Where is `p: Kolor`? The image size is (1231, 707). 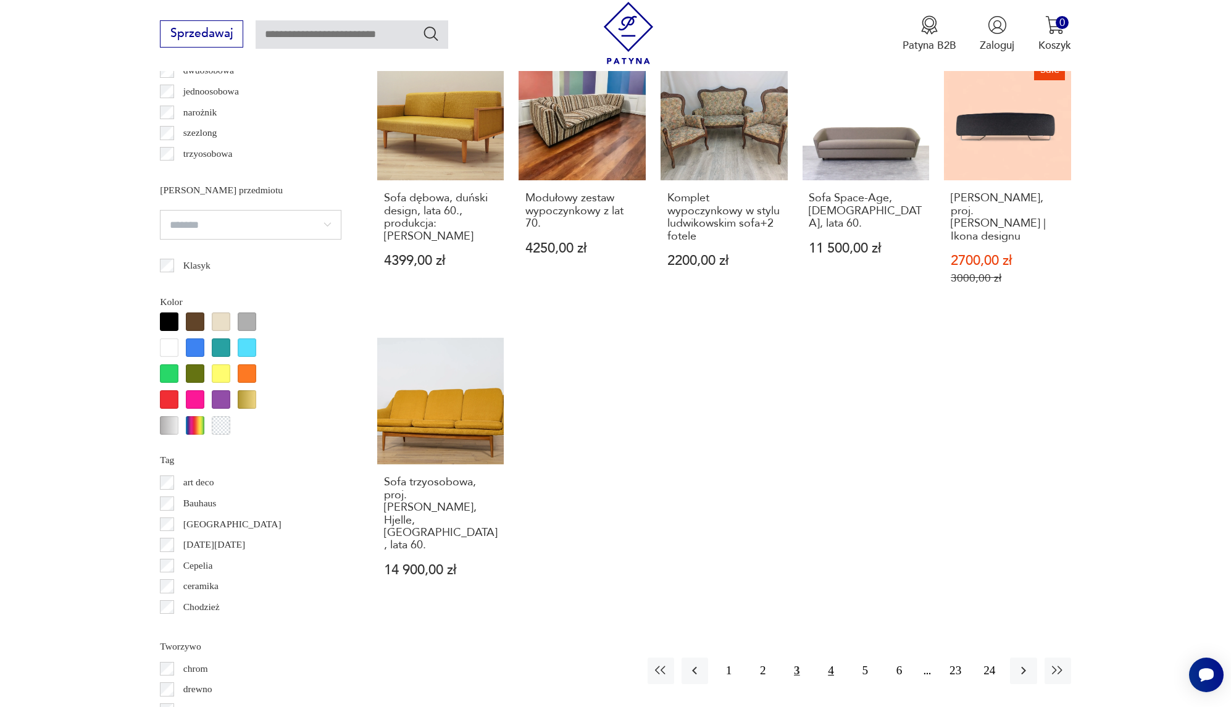 p: Kolor is located at coordinates (251, 302).